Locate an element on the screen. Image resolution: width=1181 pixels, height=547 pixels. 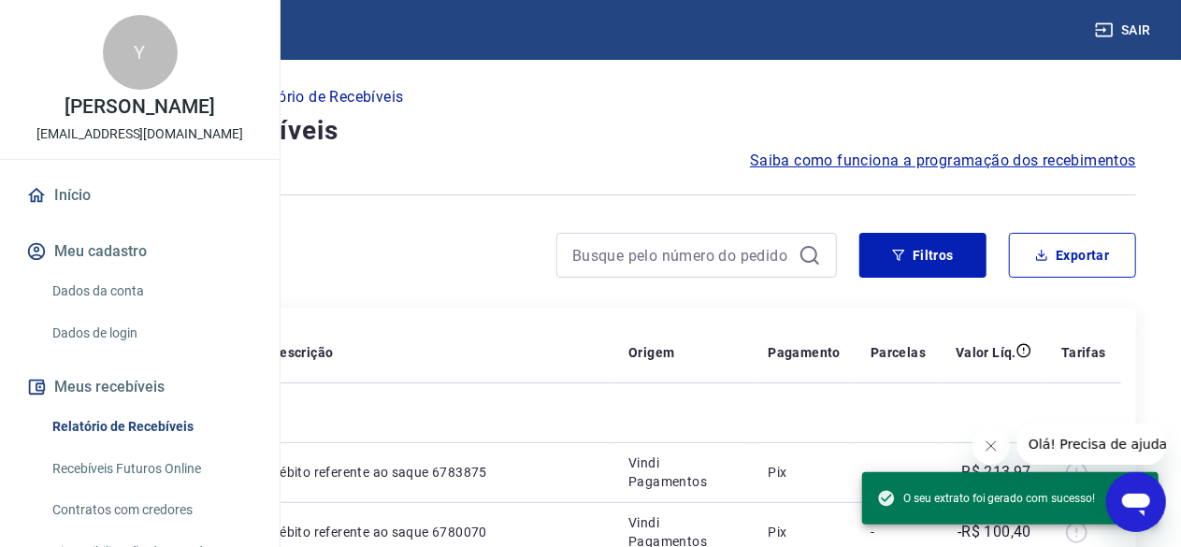
a: Início is located at coordinates (139, 195).